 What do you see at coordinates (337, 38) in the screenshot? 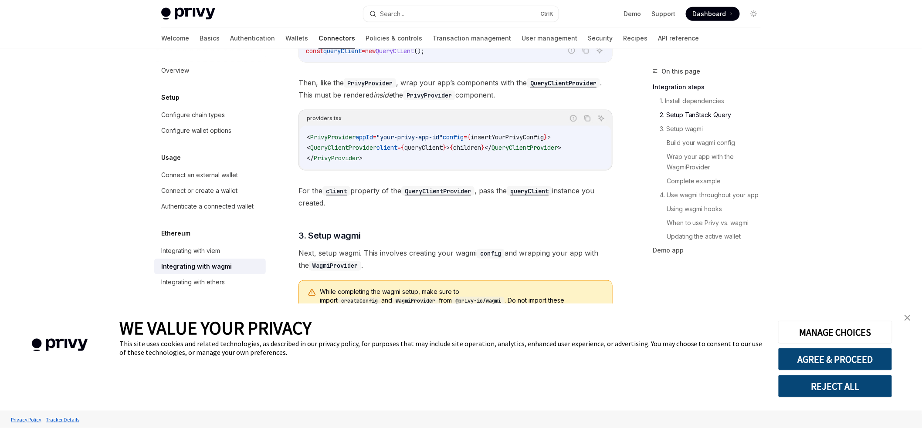
I see `a: Connectors` at bounding box center [337, 38].